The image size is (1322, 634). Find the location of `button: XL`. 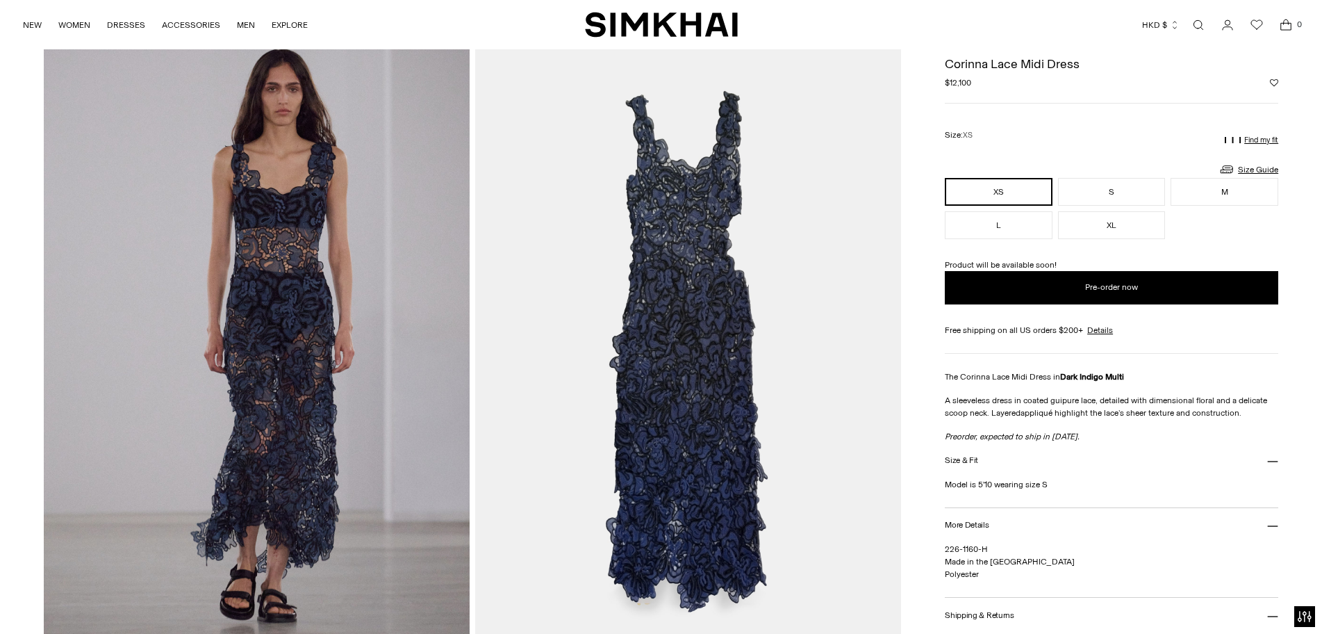

button: XL is located at coordinates (1111, 225).